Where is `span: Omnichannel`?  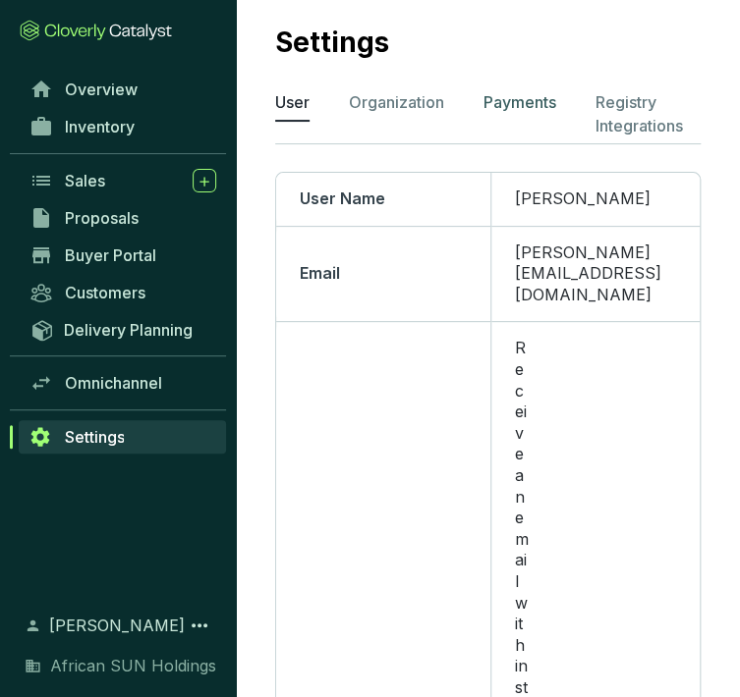 span: Omnichannel is located at coordinates (113, 383).